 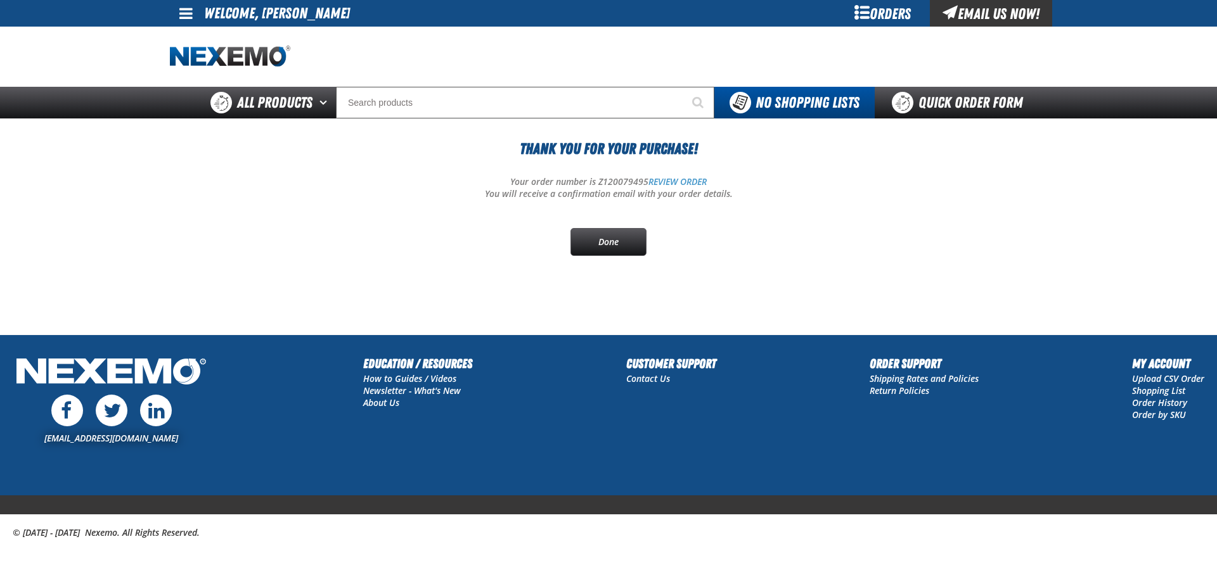 What do you see at coordinates (924, 364) in the screenshot?
I see `h2: Order Support` at bounding box center [924, 364].